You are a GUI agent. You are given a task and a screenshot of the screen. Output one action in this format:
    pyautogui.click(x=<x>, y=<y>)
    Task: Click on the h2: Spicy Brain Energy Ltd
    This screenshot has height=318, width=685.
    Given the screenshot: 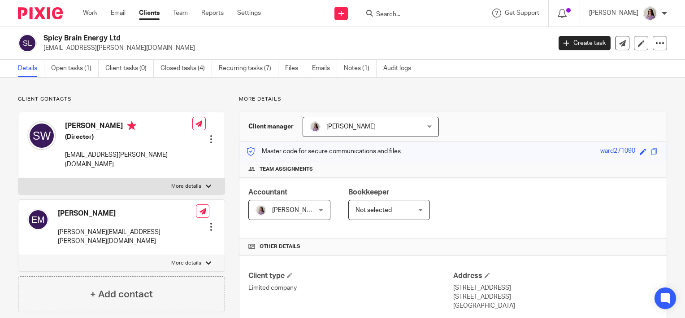 What is the action you would take?
    pyautogui.click(x=244, y=38)
    